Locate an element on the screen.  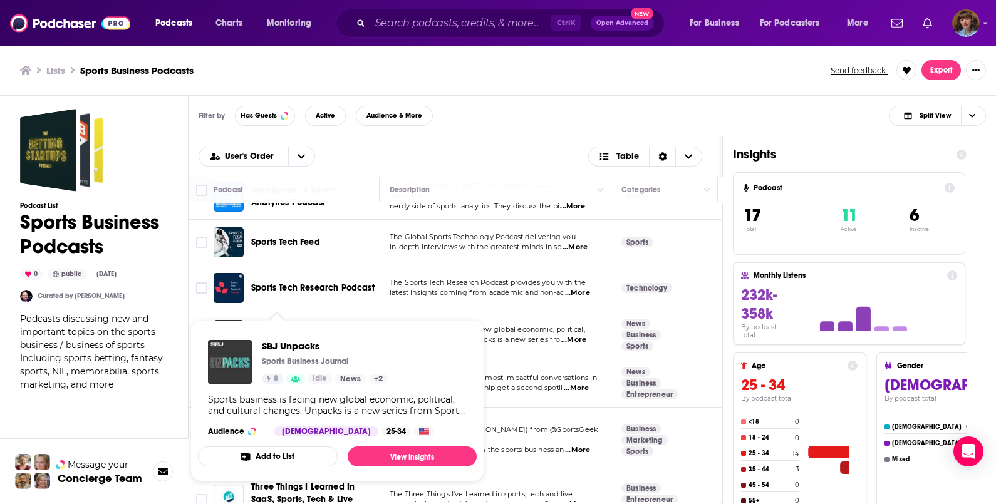
img: User Profile is located at coordinates (966, 23).